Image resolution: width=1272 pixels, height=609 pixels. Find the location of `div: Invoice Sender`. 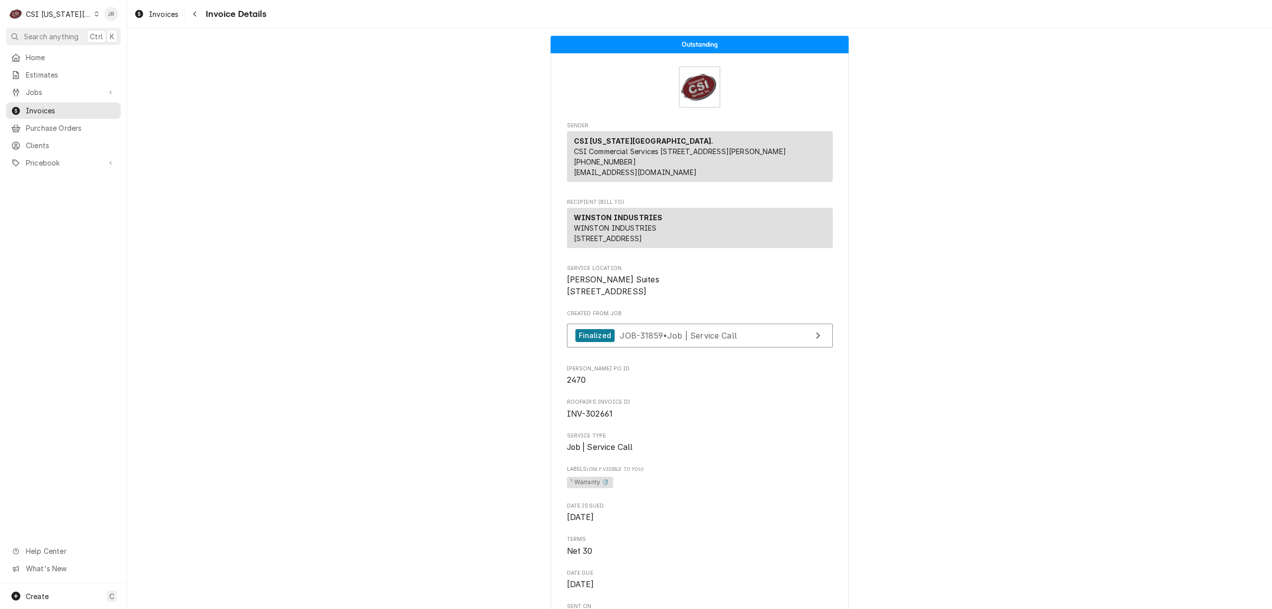

div: Invoice Sender is located at coordinates (700, 154).